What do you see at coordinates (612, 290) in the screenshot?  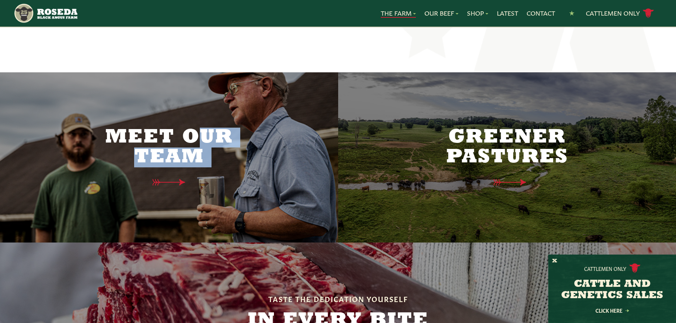 I see `h3: CATTLE AND GENETICS SALES` at bounding box center [612, 290].